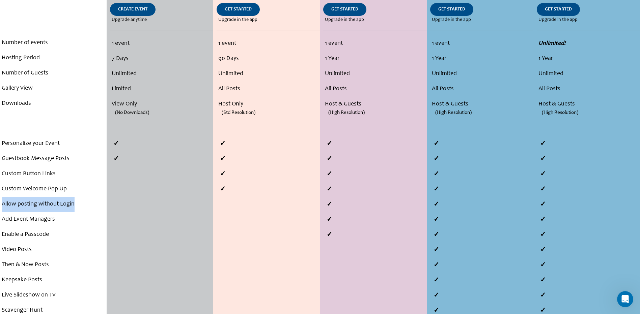  I want to click on span: CREATE EVENT, so click(133, 9).